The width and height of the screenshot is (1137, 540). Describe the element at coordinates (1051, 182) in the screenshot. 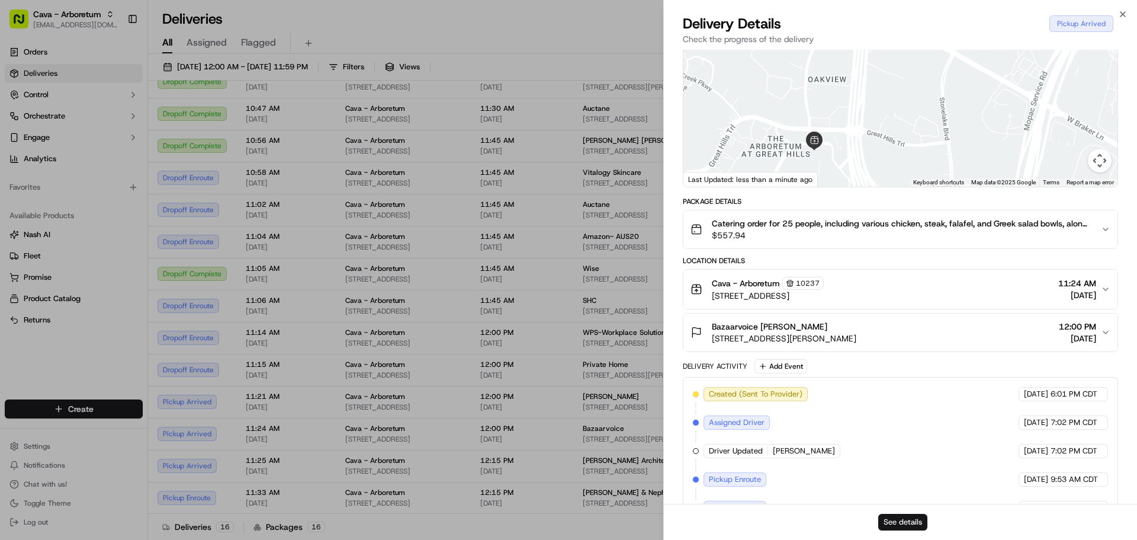

I see `a: Terms (opens in new tab)` at that location.